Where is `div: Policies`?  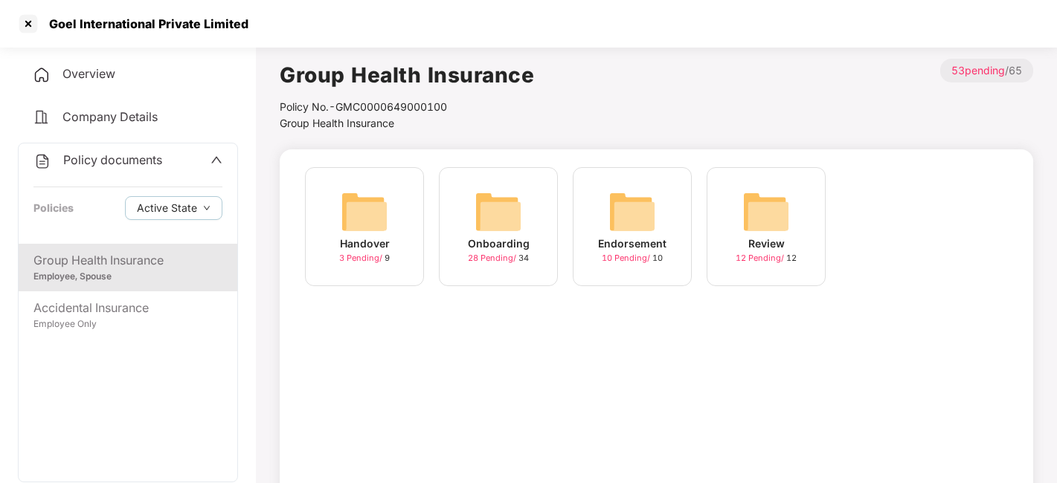
div: Policies is located at coordinates (54, 208).